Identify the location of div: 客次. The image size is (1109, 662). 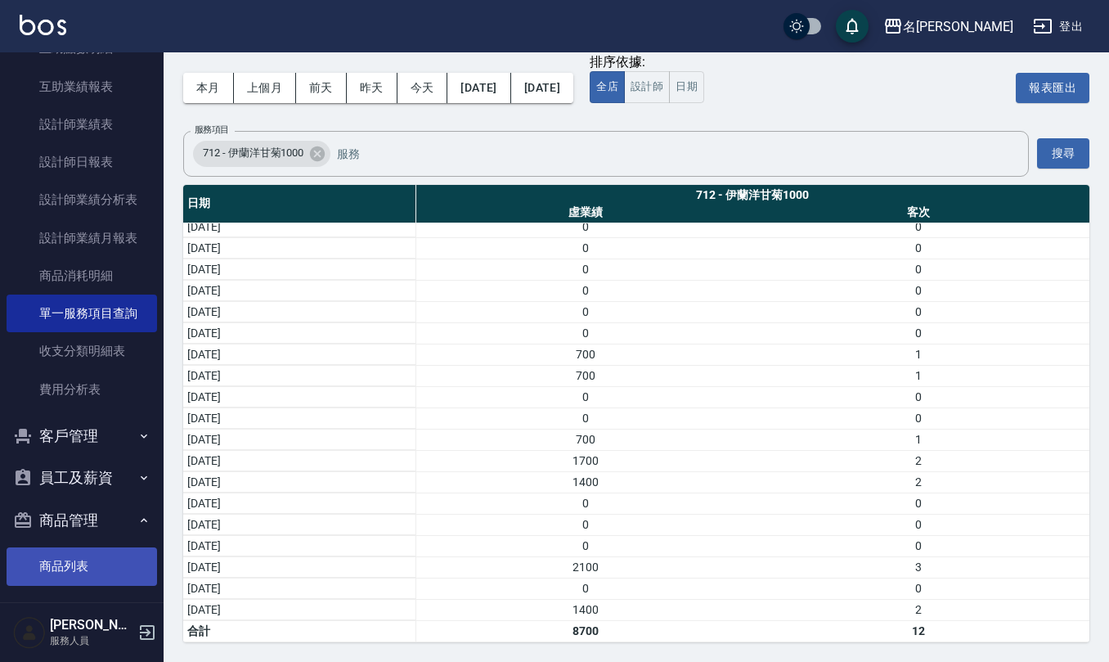
(918, 212).